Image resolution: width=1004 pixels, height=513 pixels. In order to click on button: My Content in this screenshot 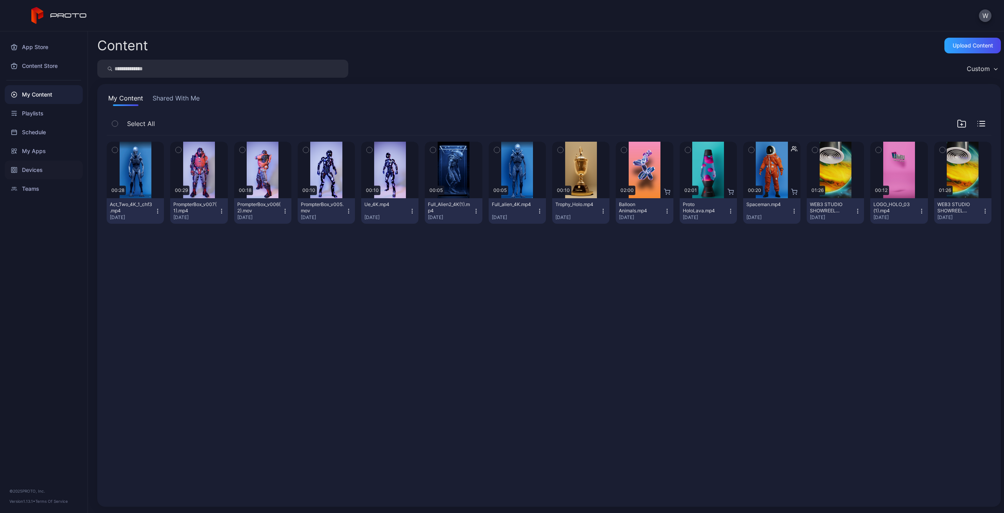, I will do `click(125, 100)`.